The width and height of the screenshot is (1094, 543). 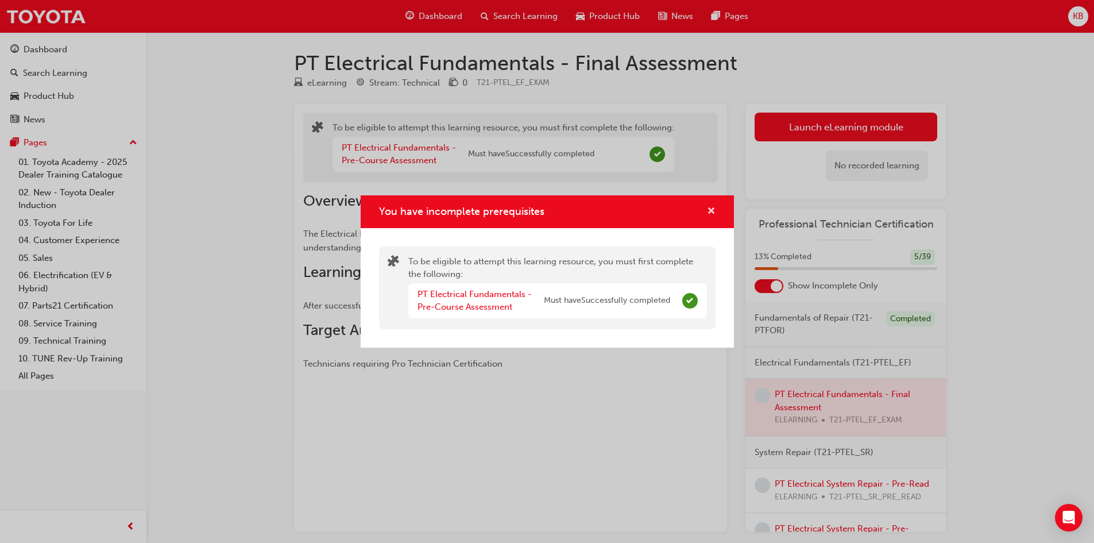 I want to click on div: Open Intercom Messenger, so click(x=1069, y=518).